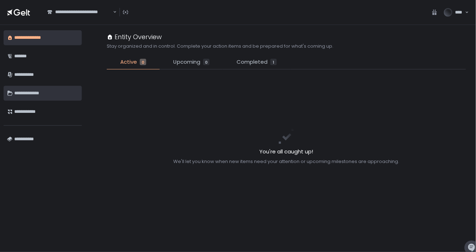 This screenshot has height=252, width=476. What do you see at coordinates (287, 162) in the screenshot?
I see `div: We'll let you know when new items need your attention or upcoming milestones are approaching.` at bounding box center [287, 162].